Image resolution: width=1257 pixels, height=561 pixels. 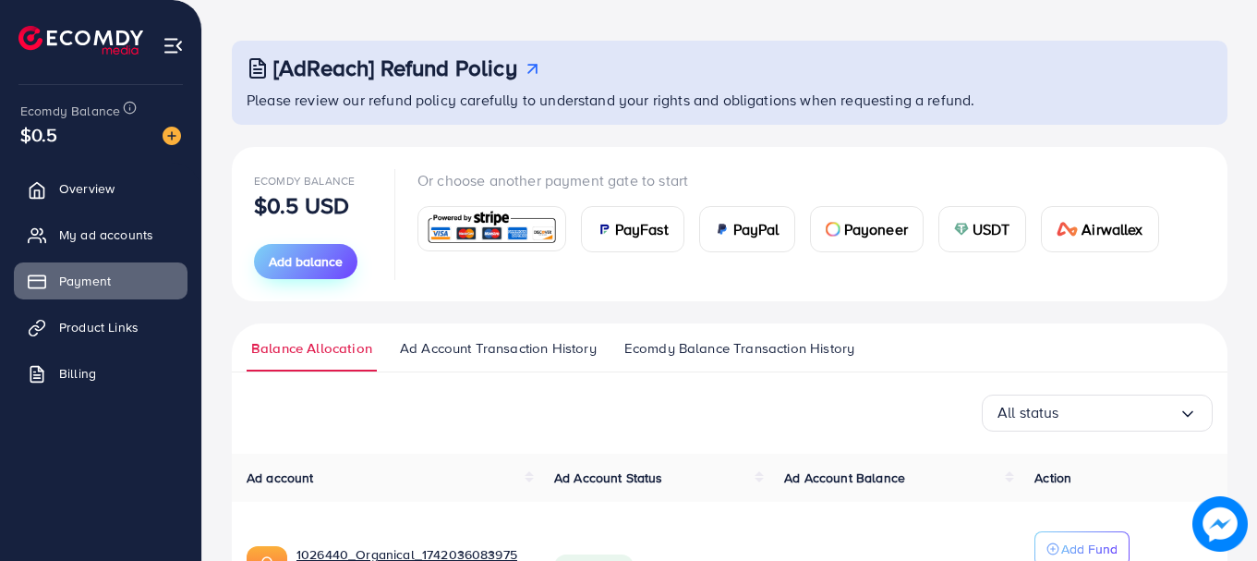 I want to click on span: Overview, so click(x=87, y=188).